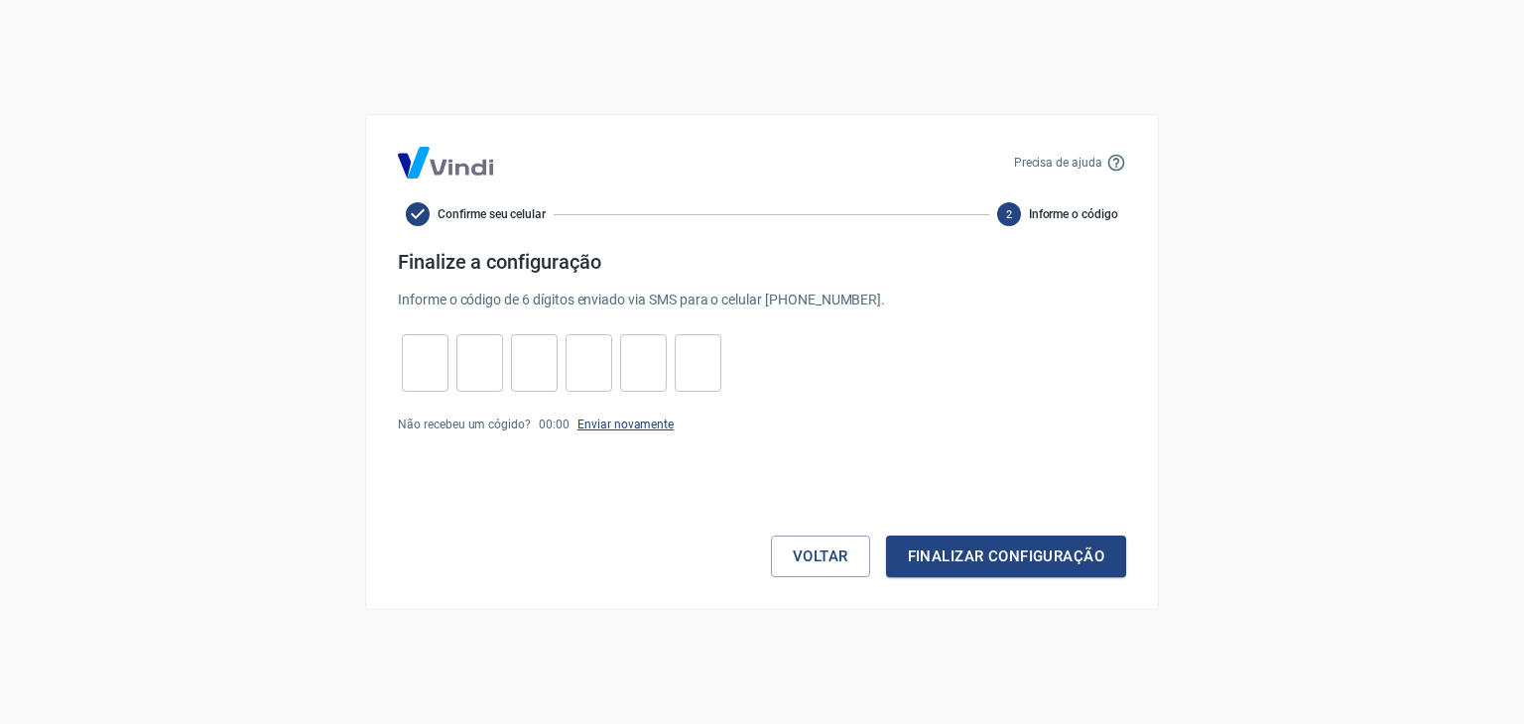 Image resolution: width=1524 pixels, height=724 pixels. Describe the element at coordinates (1006, 556) in the screenshot. I see `button: Finalizar configuração` at that location.